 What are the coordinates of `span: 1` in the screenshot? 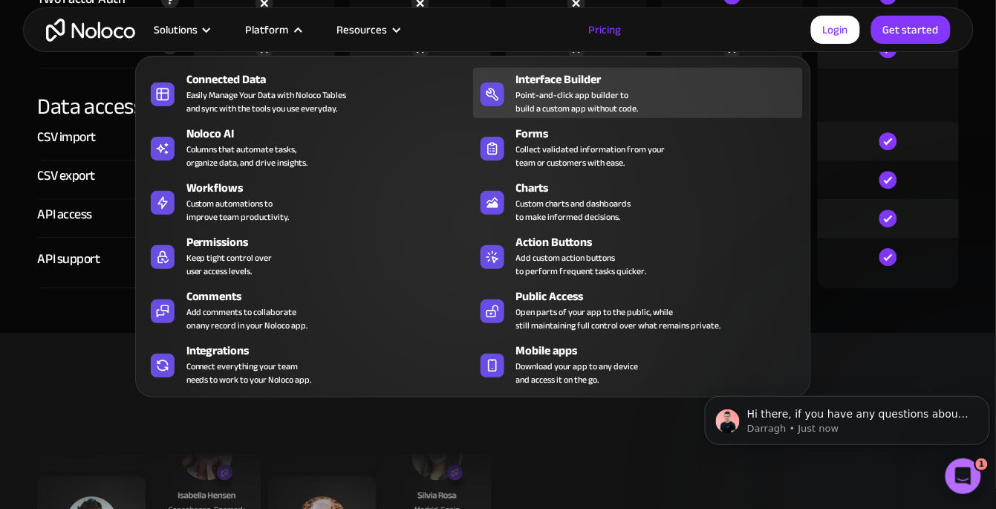 It's located at (982, 464).